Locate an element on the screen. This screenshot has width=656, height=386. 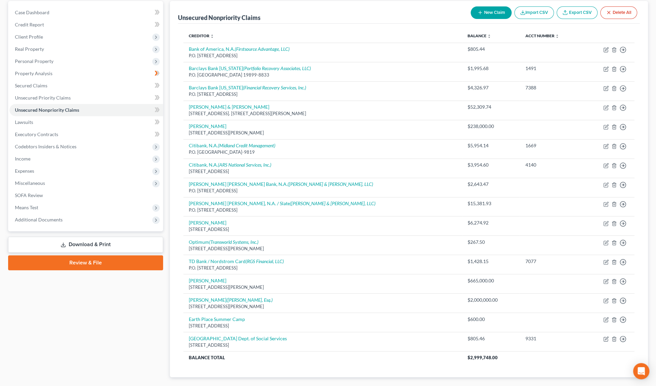
div: 1669 is located at coordinates (551, 146).